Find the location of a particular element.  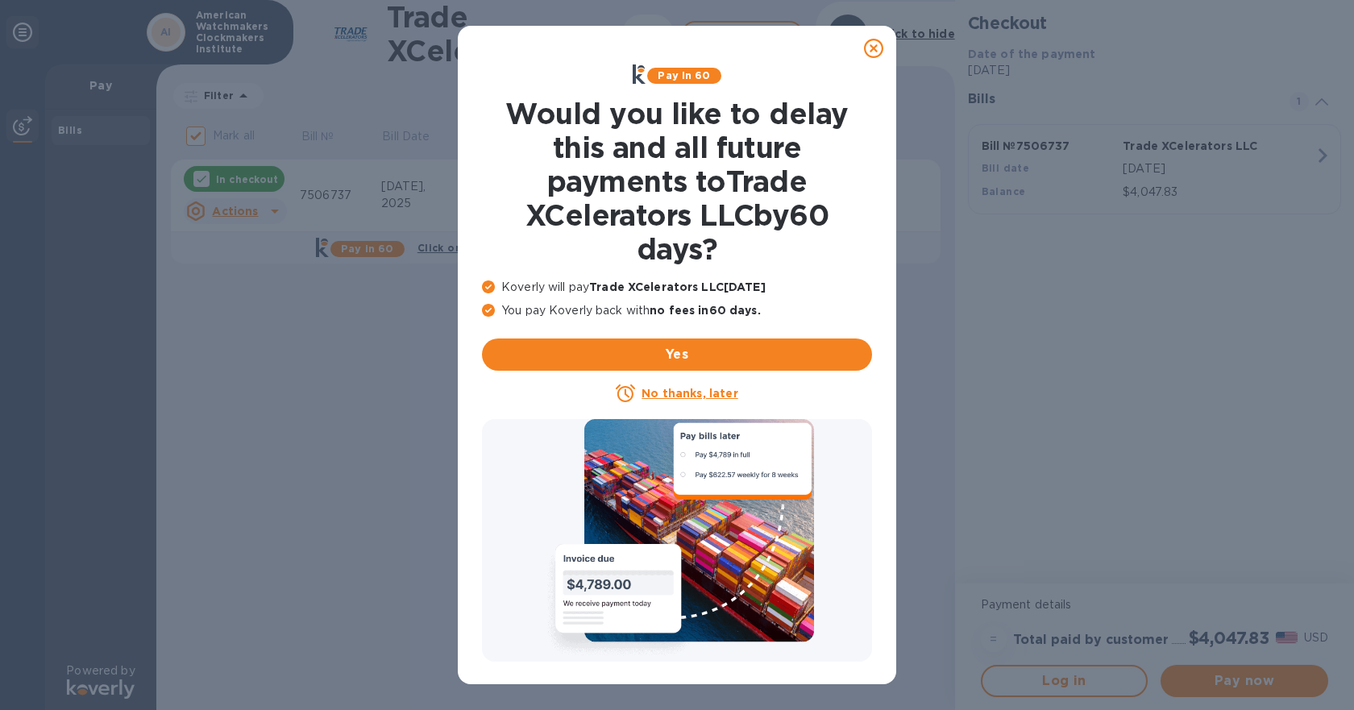

p: Koverly will pay is located at coordinates (677, 287).